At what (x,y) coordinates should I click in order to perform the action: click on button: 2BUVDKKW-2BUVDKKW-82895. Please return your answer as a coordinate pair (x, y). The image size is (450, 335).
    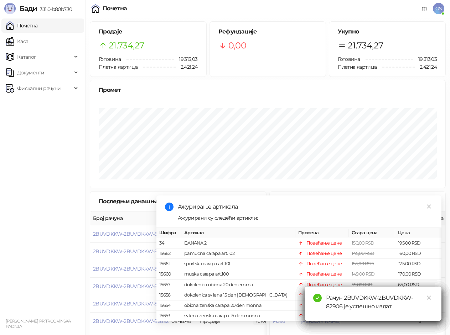
    Looking at the image, I should click on (131, 269).